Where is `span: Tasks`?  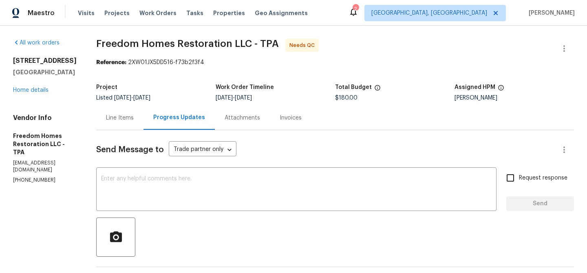 span: Tasks is located at coordinates (195, 13).